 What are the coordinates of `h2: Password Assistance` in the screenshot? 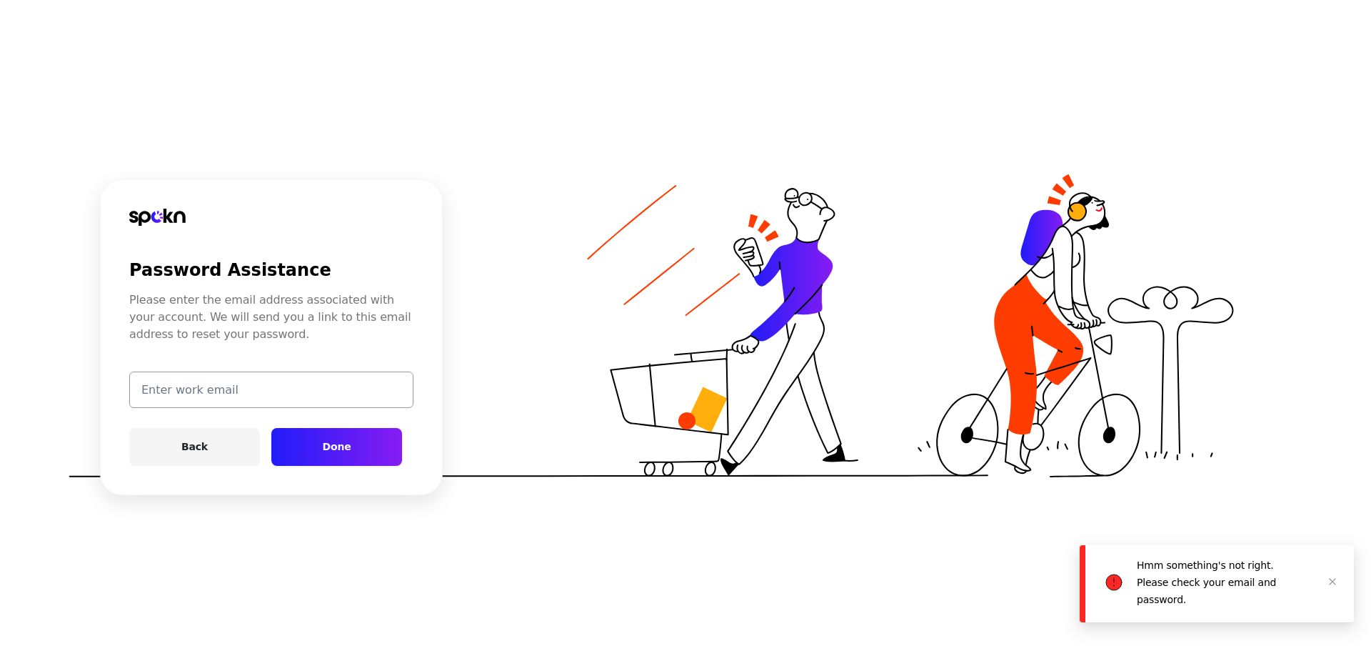 It's located at (230, 270).